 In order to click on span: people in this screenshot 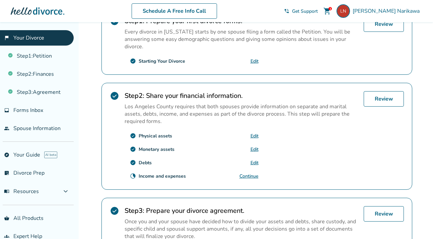, I will do `click(7, 128)`.